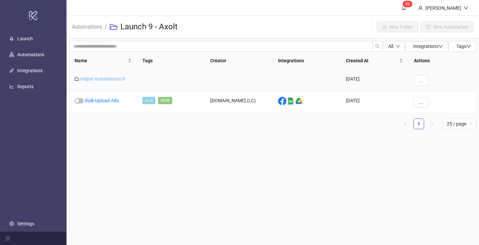  What do you see at coordinates (103, 61) in the screenshot?
I see `th: Name` at bounding box center [103, 61].